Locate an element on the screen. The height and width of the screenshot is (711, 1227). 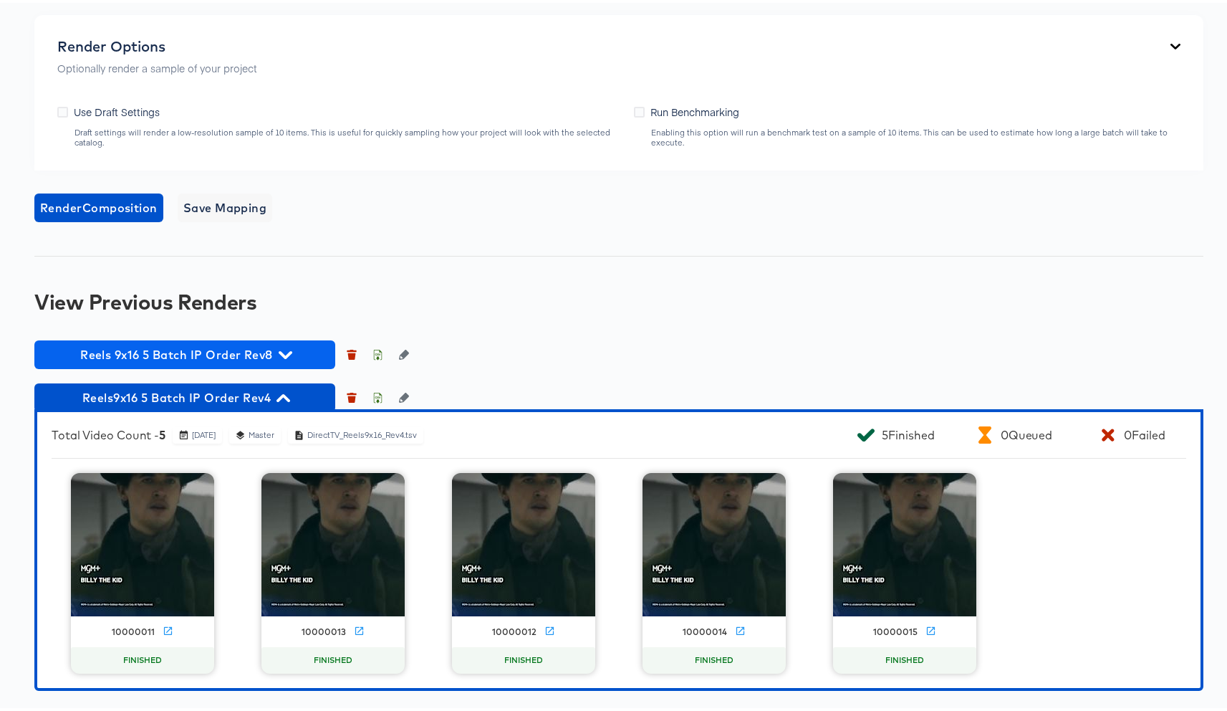
div: 10000011 is located at coordinates (134, 629).